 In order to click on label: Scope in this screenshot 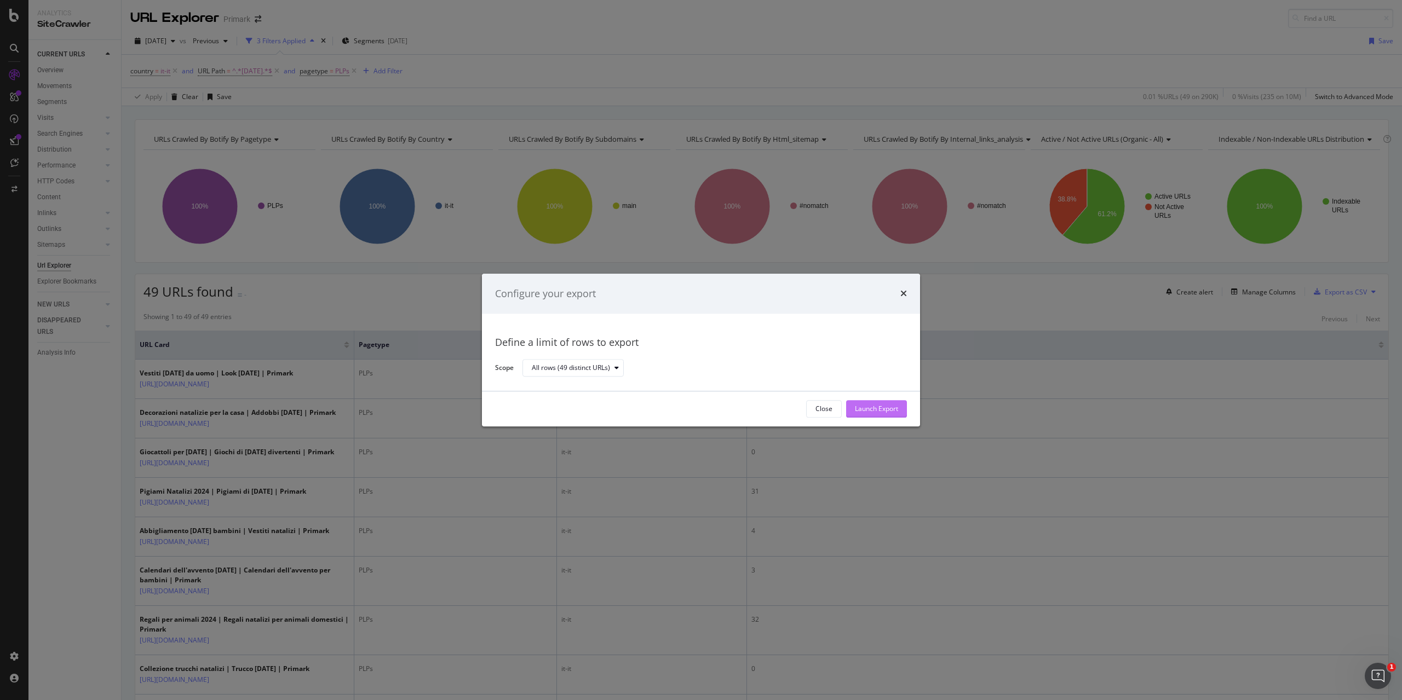, I will do `click(504, 369)`.